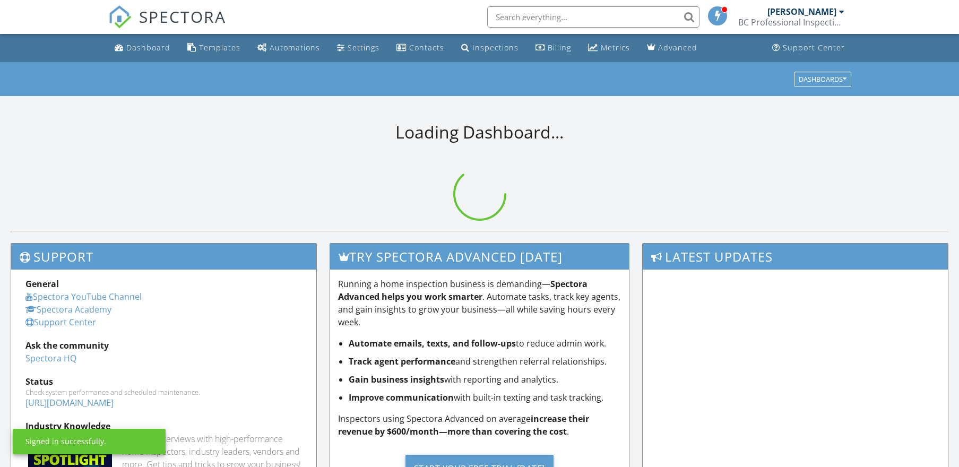  Describe the element at coordinates (490, 48) in the screenshot. I see `a: Inspections` at that location.